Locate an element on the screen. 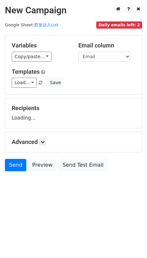  small: Google Sheet: is located at coordinates (32, 25).